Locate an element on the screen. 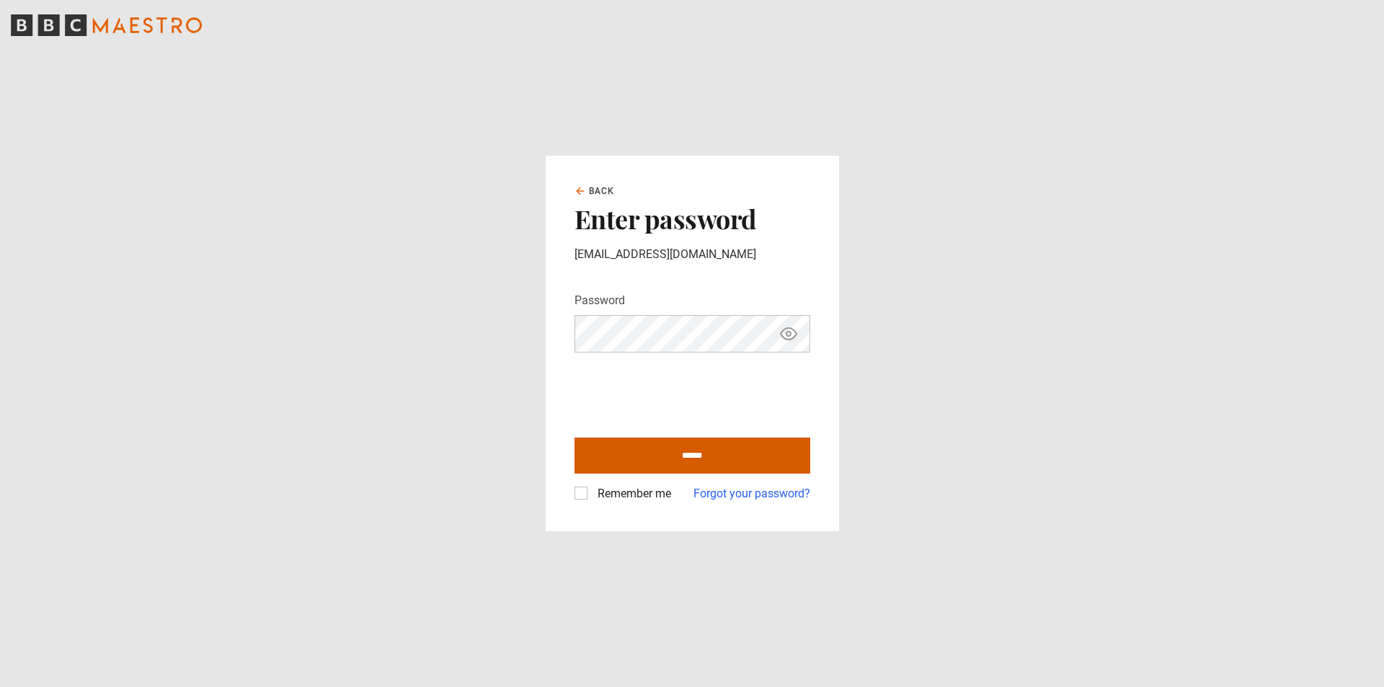 The height and width of the screenshot is (687, 1384). a: Forgot your password? is located at coordinates (752, 494).